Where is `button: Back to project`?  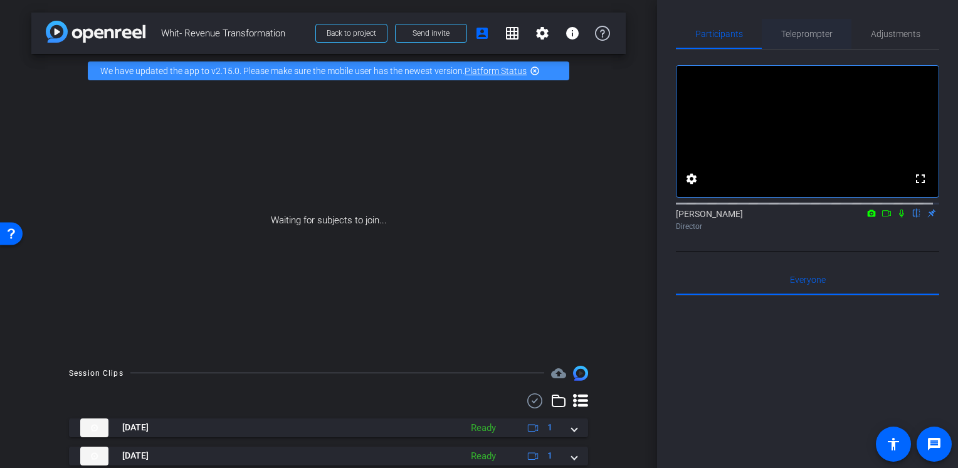
button: Back to project is located at coordinates (351, 33).